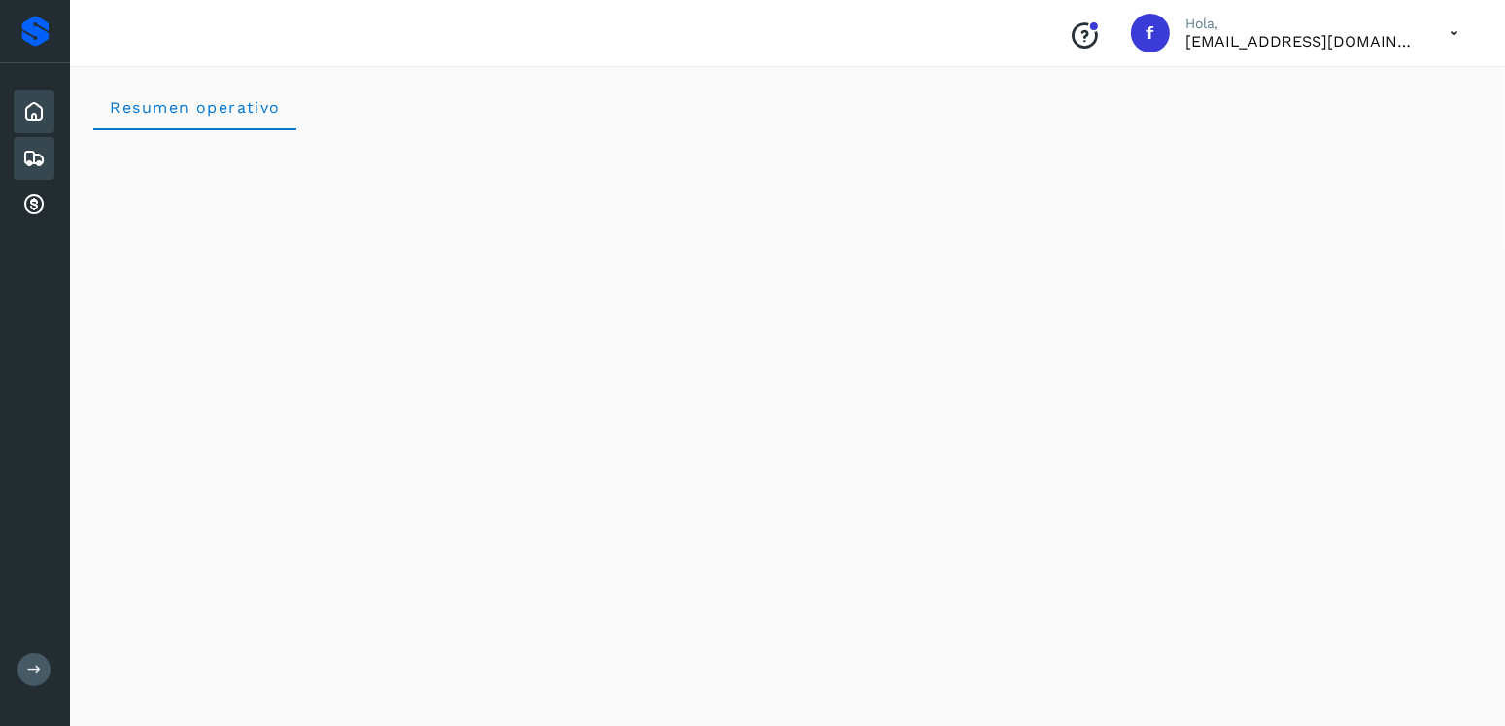  What do you see at coordinates (34, 158) in the screenshot?
I see `div: Embarques` at bounding box center [34, 158].